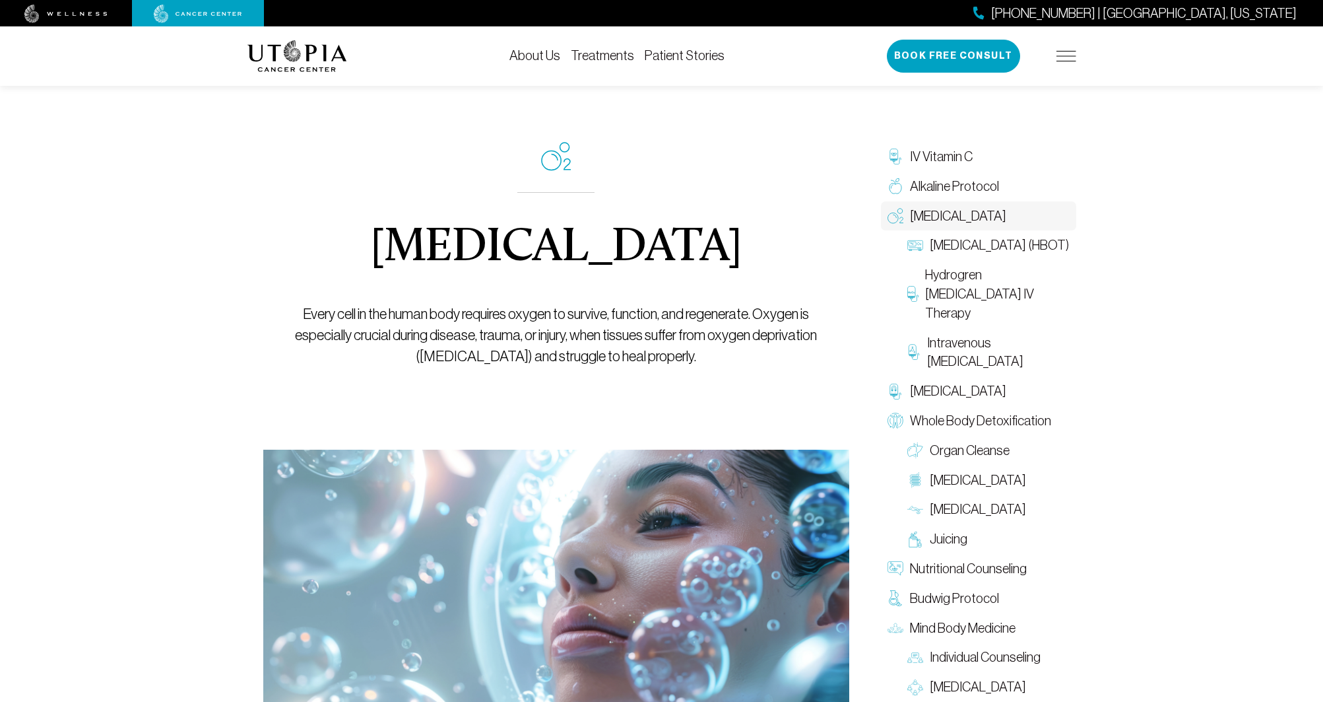 The height and width of the screenshot is (702, 1323). Describe the element at coordinates (896, 420) in the screenshot. I see `img: Whole Body Detoxification` at that location.